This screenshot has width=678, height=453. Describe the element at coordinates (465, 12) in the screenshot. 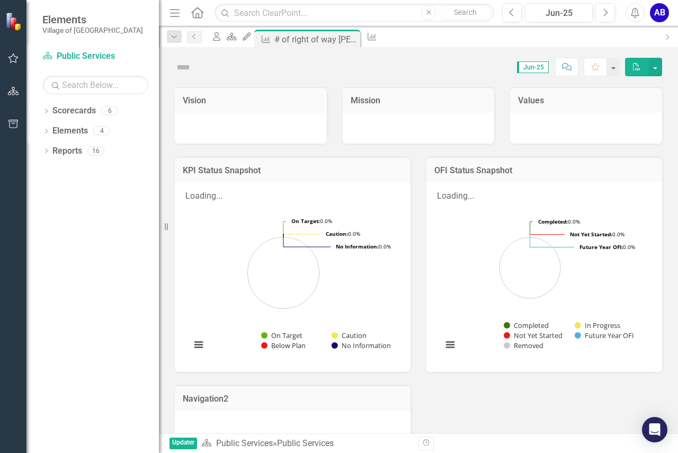

I see `span: Search` at that location.